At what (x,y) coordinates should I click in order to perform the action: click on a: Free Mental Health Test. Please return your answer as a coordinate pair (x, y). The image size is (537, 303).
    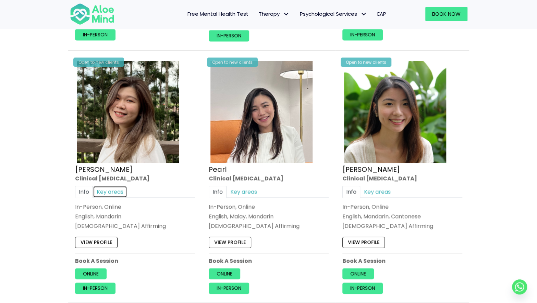
    Looking at the image, I should click on (218, 14).